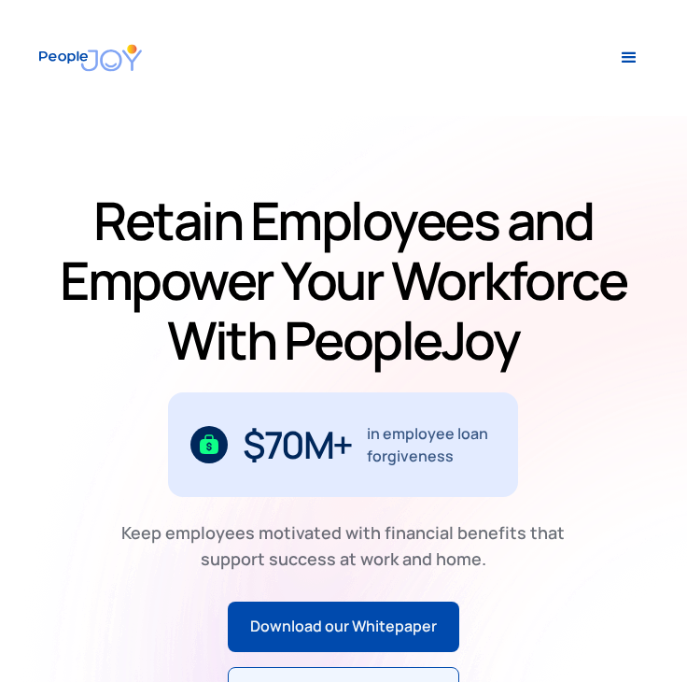 The width and height of the screenshot is (687, 682). I want to click on div: $70M+, so click(297, 445).